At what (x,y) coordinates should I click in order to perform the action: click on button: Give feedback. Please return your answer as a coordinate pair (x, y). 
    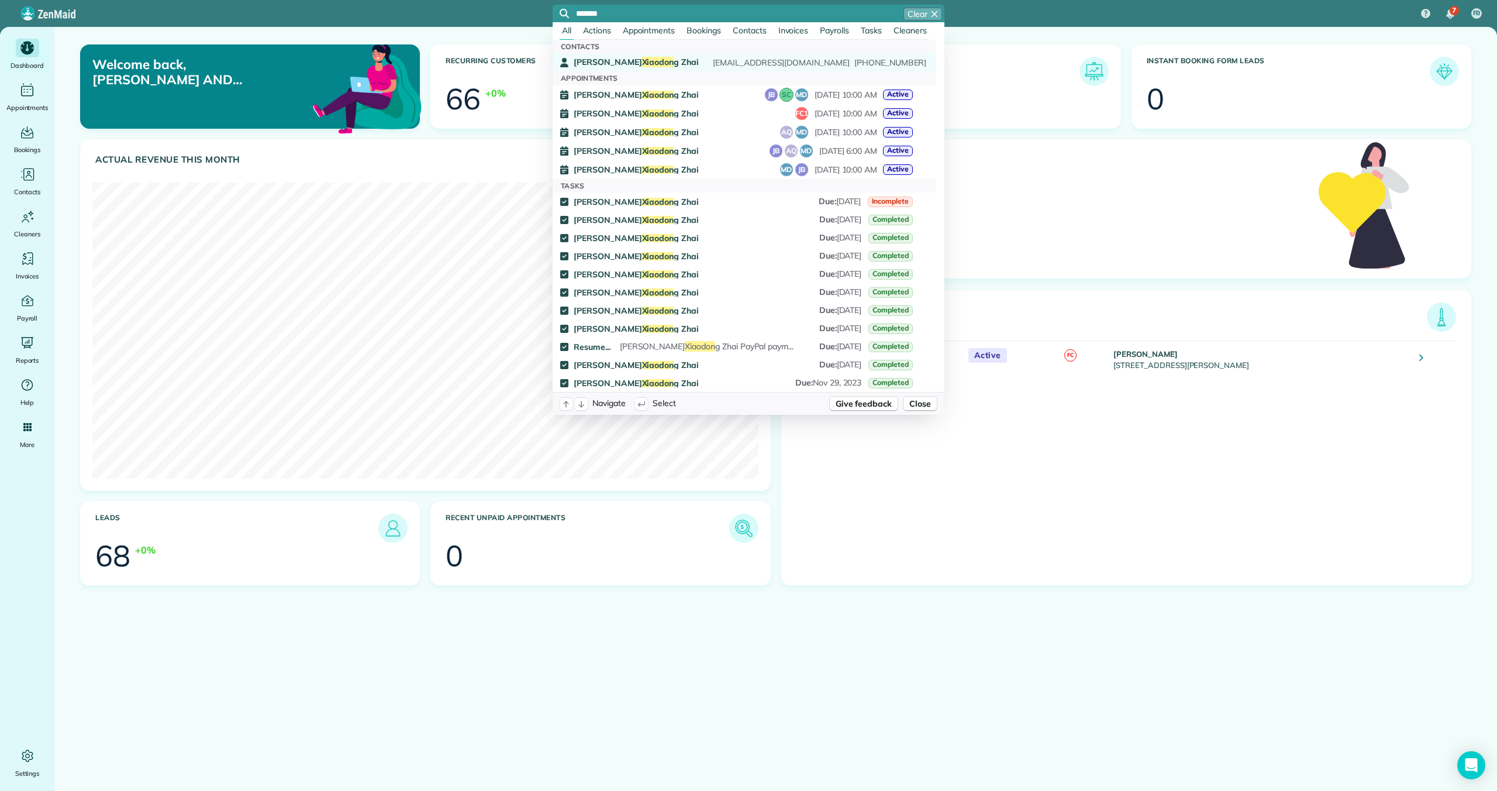
    Looking at the image, I should click on (864, 403).